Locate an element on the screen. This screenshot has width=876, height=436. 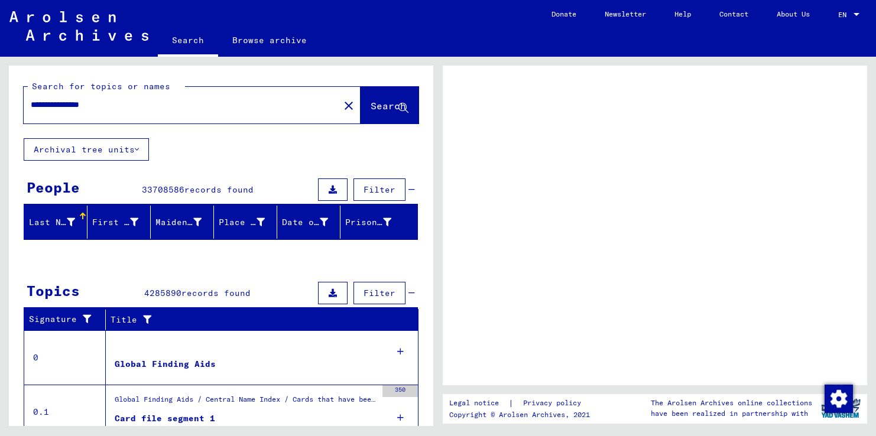
mat-header-cell: First Name is located at coordinates (119, 222).